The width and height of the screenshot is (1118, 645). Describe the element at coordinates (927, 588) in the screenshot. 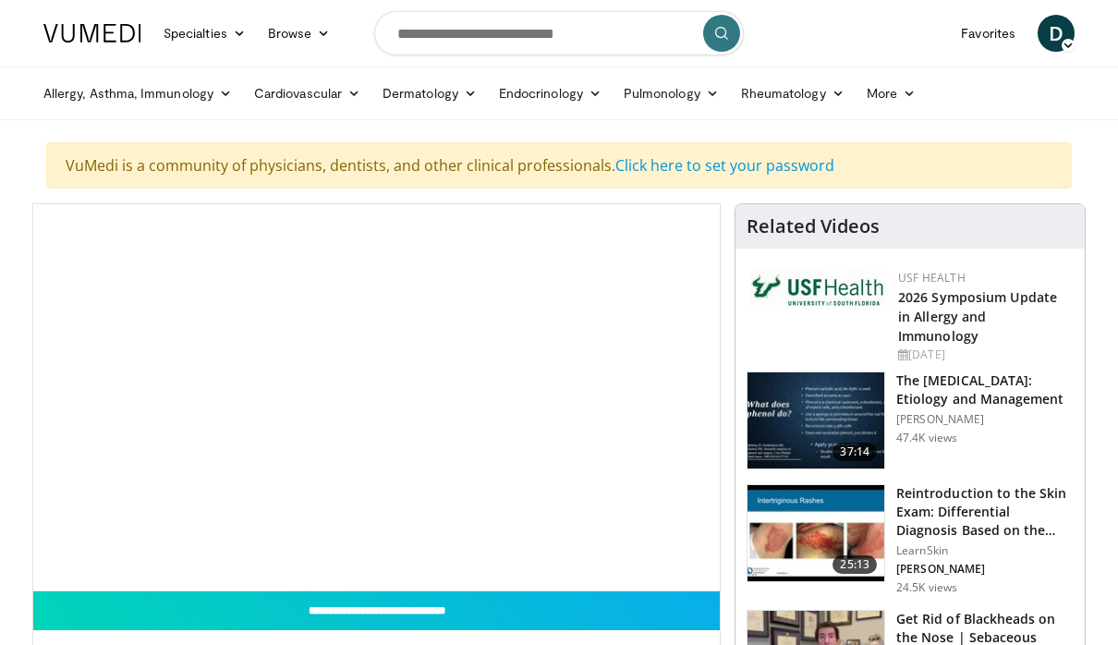

I see `p: 24.5K views` at that location.